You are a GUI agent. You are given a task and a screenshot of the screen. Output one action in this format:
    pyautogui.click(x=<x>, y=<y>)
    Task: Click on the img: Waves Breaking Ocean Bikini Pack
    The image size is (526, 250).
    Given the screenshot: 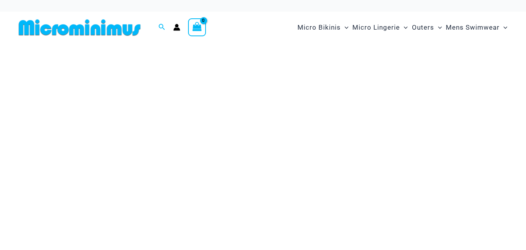 What is the action you would take?
    pyautogui.click(x=263, y=136)
    